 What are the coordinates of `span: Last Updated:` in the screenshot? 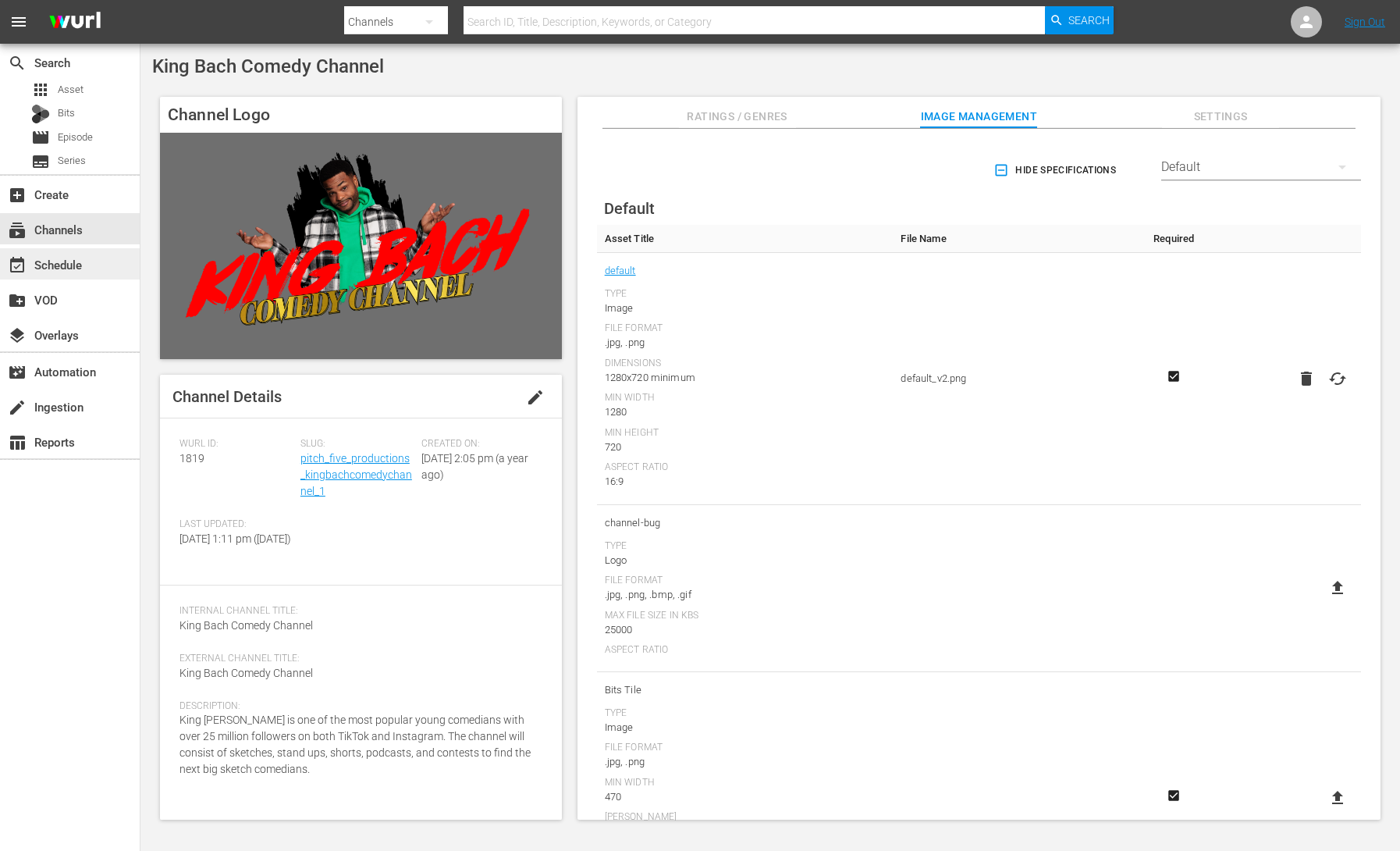 It's located at (235, 524).